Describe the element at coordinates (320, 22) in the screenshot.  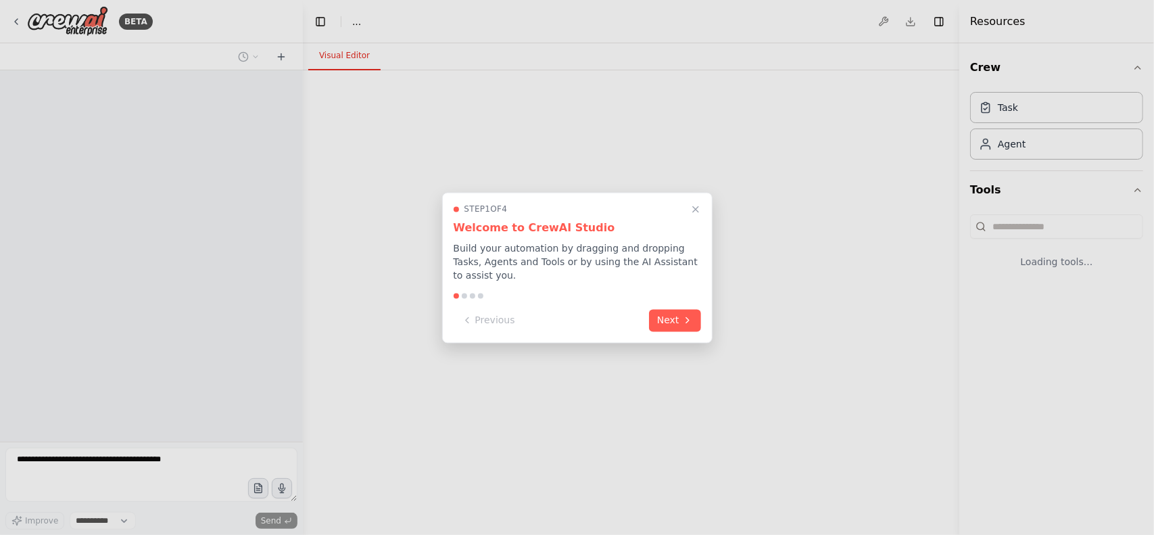
I see `button: Hide left sidebar` at that location.